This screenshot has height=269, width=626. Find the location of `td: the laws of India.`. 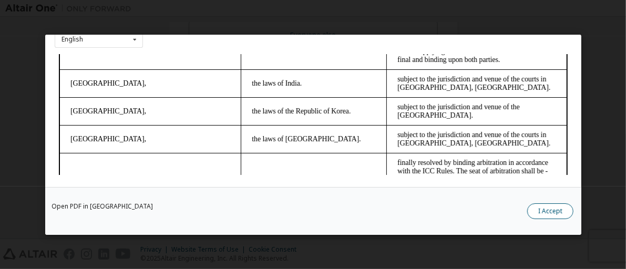

td: the laws of India. is located at coordinates (259, 29).